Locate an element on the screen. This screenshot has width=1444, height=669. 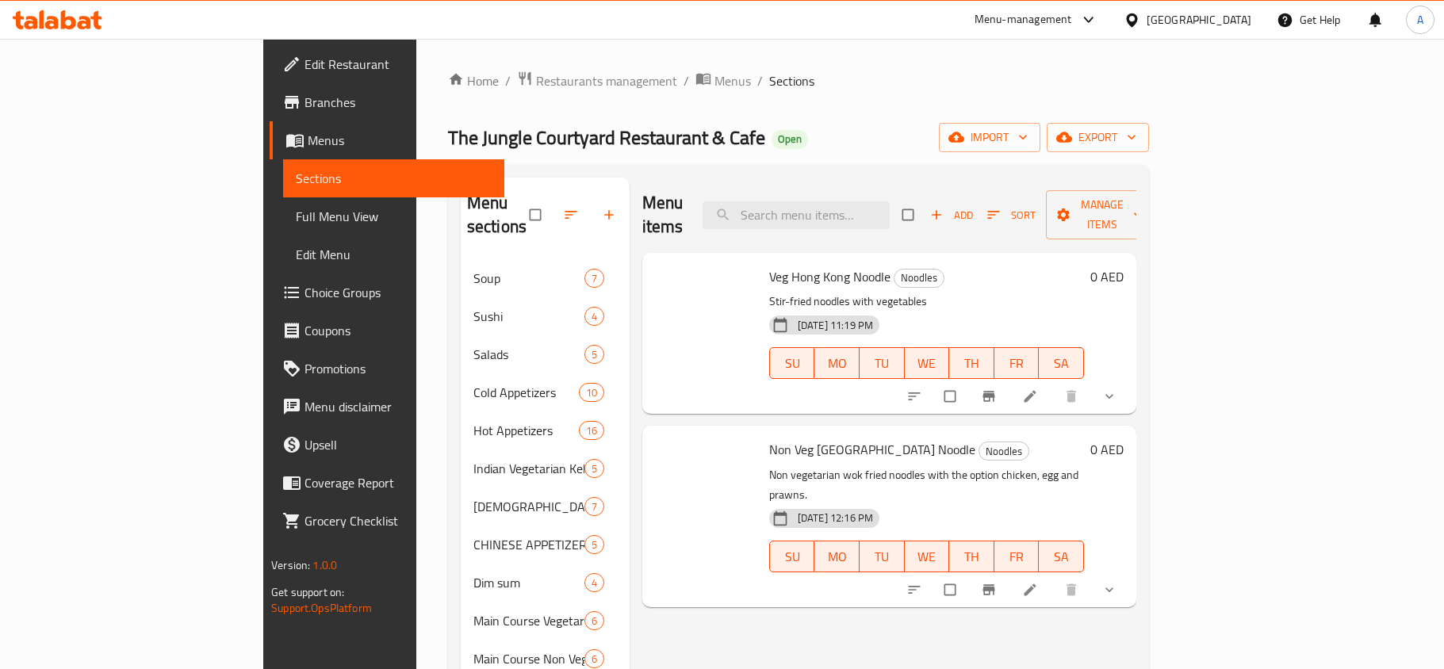
div: Soup is located at coordinates (529, 278).